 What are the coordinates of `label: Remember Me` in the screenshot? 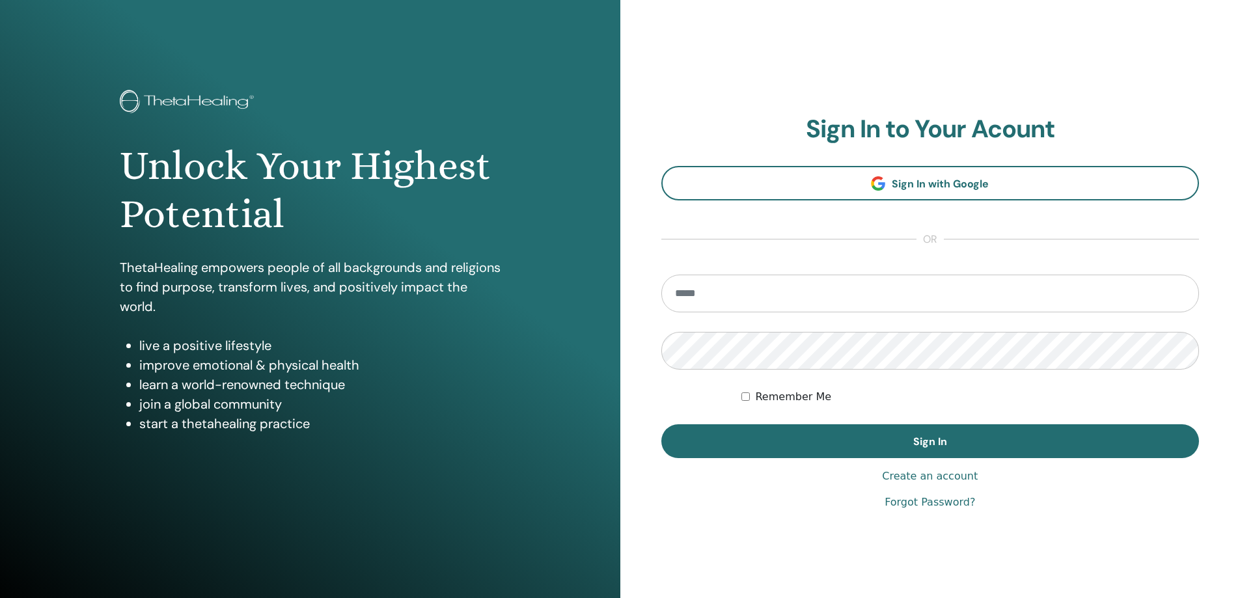 It's located at (793, 397).